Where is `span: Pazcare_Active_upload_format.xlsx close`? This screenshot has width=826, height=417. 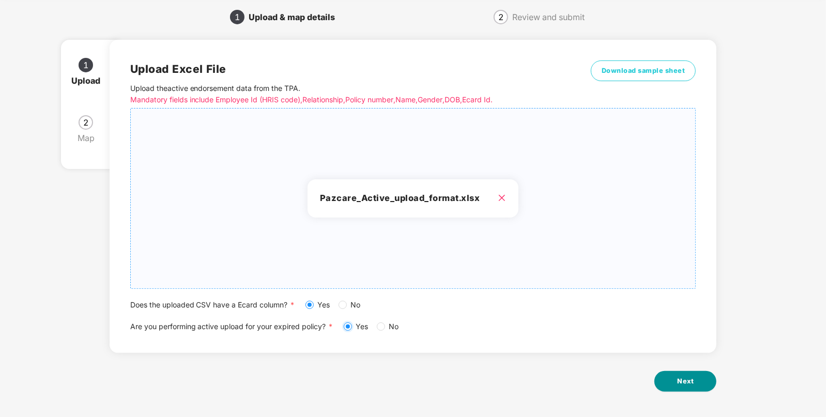
span: Pazcare_Active_upload_format.xlsx close is located at coordinates (413, 199).